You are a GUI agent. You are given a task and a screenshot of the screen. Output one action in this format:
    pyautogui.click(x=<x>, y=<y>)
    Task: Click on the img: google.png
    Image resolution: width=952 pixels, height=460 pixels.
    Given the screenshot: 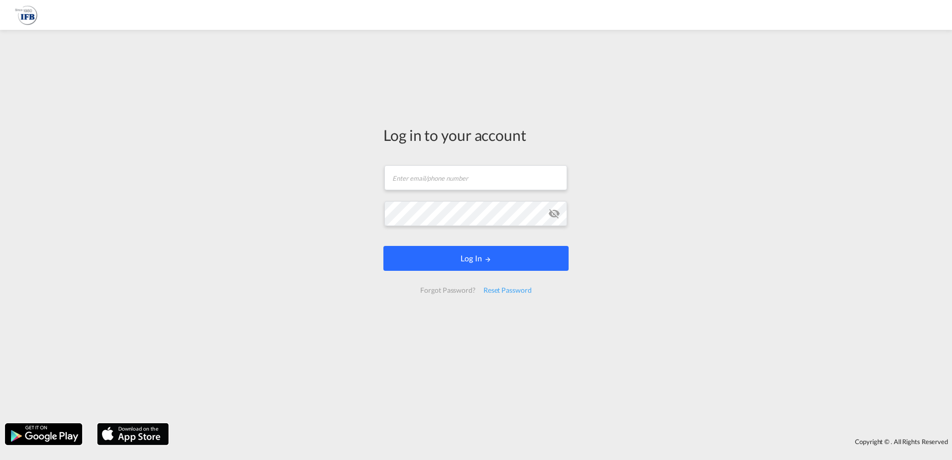 What is the action you would take?
    pyautogui.click(x=43, y=434)
    